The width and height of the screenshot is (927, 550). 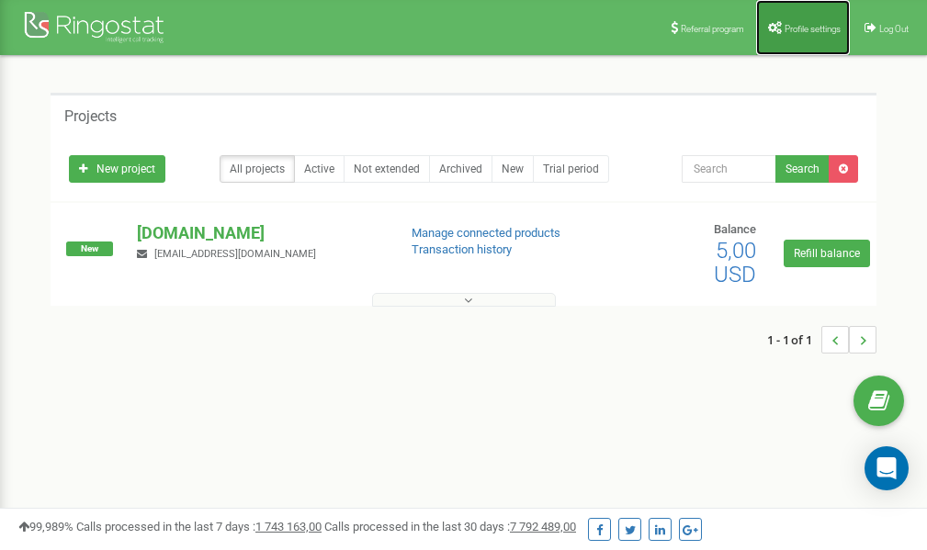 What do you see at coordinates (794, 340) in the screenshot?
I see `span: 1 - 1 of 1` at bounding box center [794, 340].